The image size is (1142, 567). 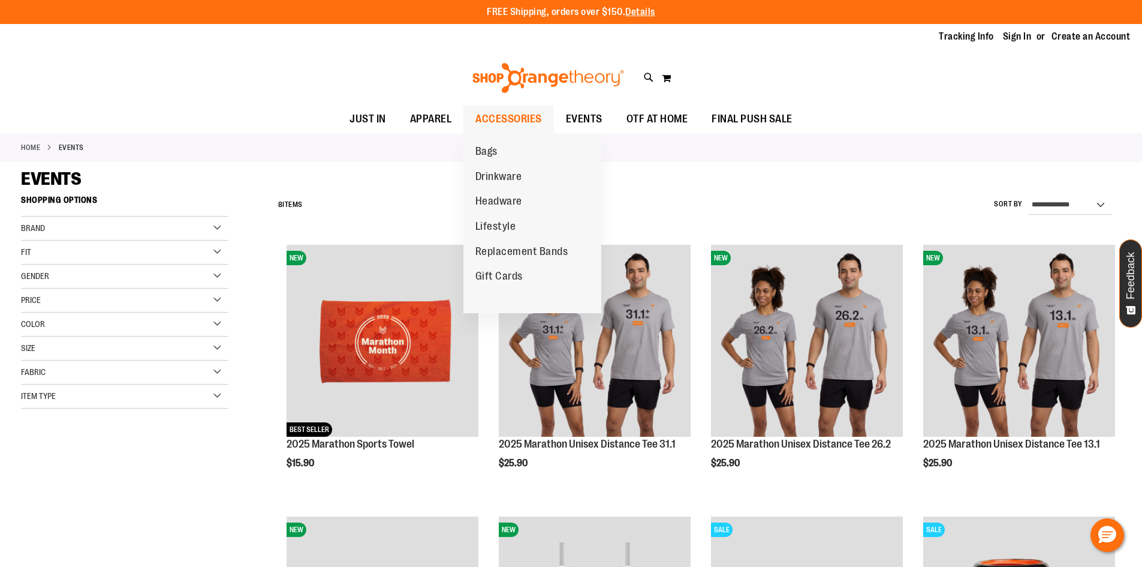 I want to click on span: Bags, so click(x=486, y=152).